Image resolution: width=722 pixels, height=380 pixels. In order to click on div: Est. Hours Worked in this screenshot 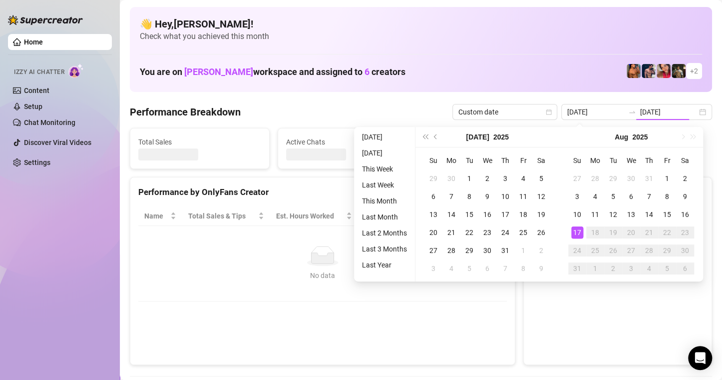, I will do `click(310, 216)`.